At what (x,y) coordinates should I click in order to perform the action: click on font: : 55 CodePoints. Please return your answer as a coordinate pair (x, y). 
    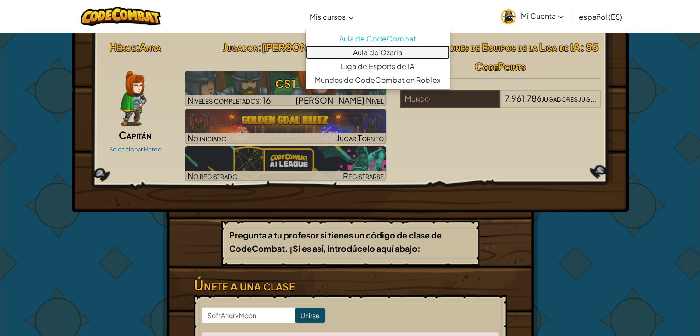
    Looking at the image, I should click on (537, 57).